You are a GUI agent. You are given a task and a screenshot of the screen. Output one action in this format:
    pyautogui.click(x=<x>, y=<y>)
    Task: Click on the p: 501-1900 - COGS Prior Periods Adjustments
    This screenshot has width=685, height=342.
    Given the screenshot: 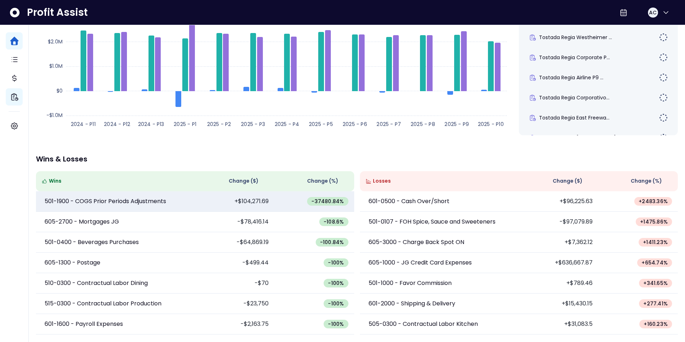 What is the action you would take?
    pyautogui.click(x=105, y=202)
    